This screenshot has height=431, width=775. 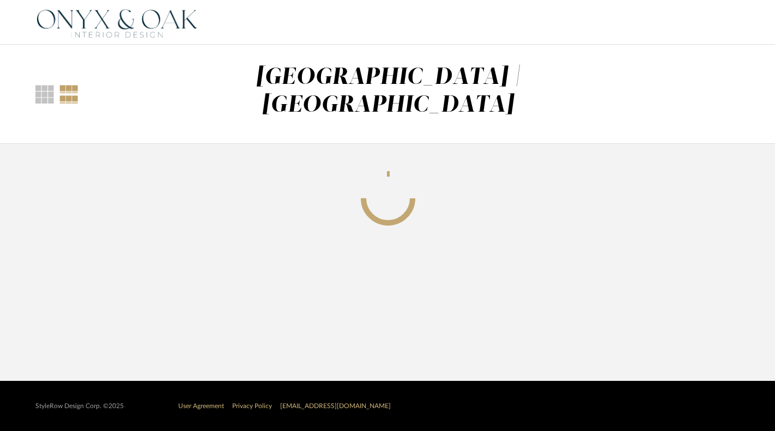 I want to click on div: StyleRow Design Corp. ©2025, so click(x=80, y=406).